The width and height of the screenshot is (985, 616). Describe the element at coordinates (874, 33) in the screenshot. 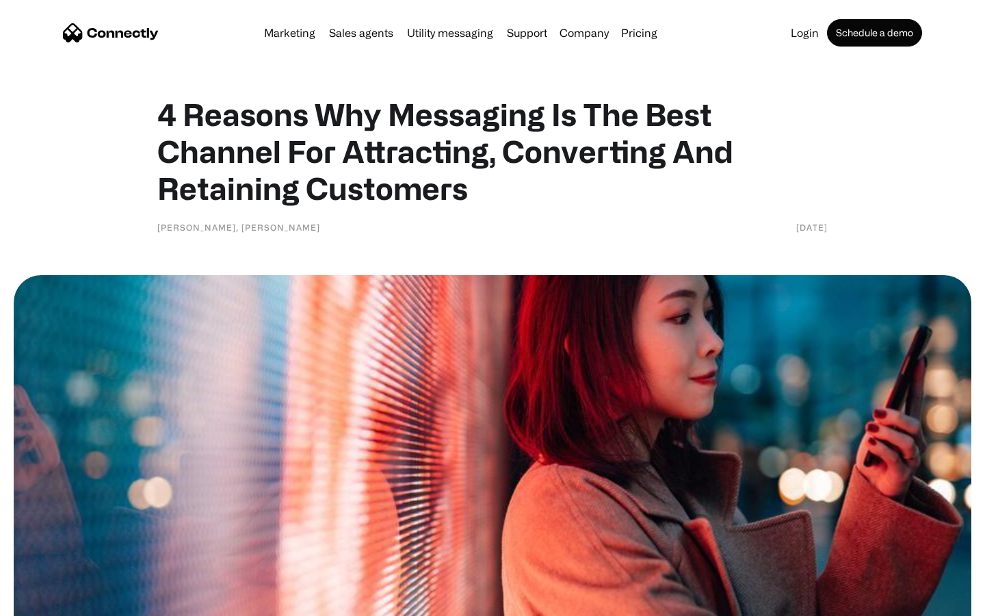

I see `a: Schedule a demo` at that location.